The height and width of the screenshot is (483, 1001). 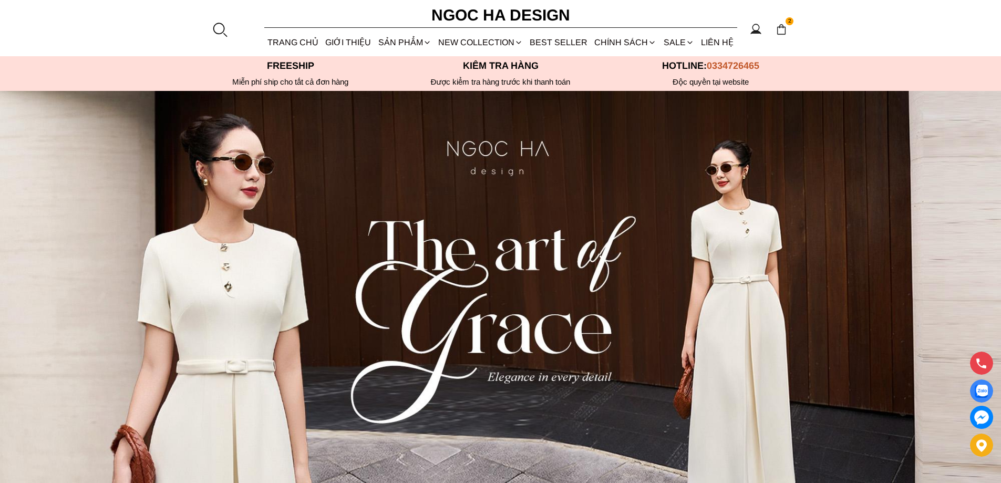 What do you see at coordinates (293, 42) in the screenshot?
I see `a: TRANG CHỦ` at bounding box center [293, 42].